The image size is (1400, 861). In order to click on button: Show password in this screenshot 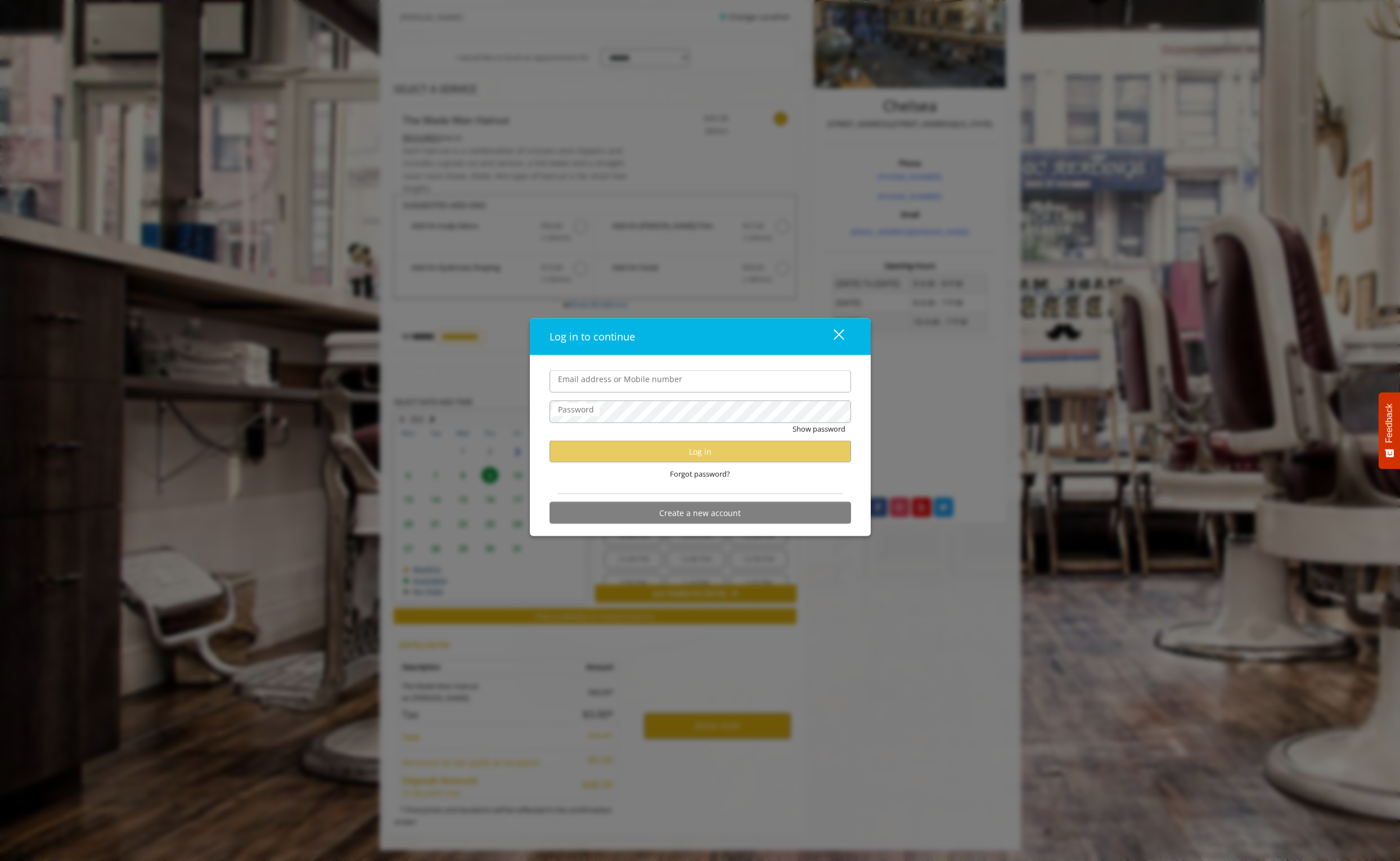, I will do `click(819, 429)`.